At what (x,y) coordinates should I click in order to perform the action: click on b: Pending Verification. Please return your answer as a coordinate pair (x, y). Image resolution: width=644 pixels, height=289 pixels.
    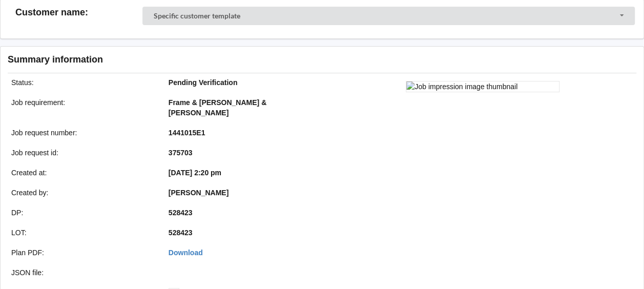
    Looking at the image, I should click on (203, 82).